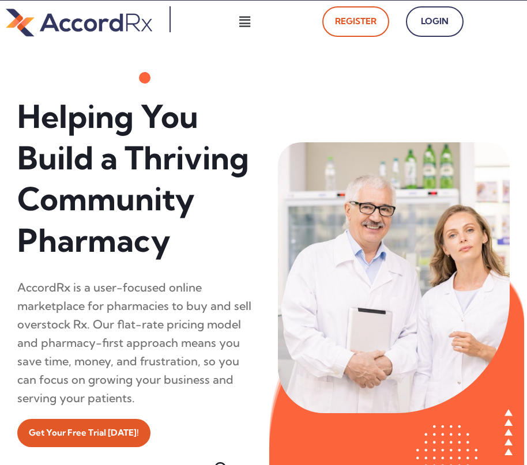  What do you see at coordinates (136, 179) in the screenshot?
I see `h1: Helping You Build a Thriving Community Pharmacy` at bounding box center [136, 179].